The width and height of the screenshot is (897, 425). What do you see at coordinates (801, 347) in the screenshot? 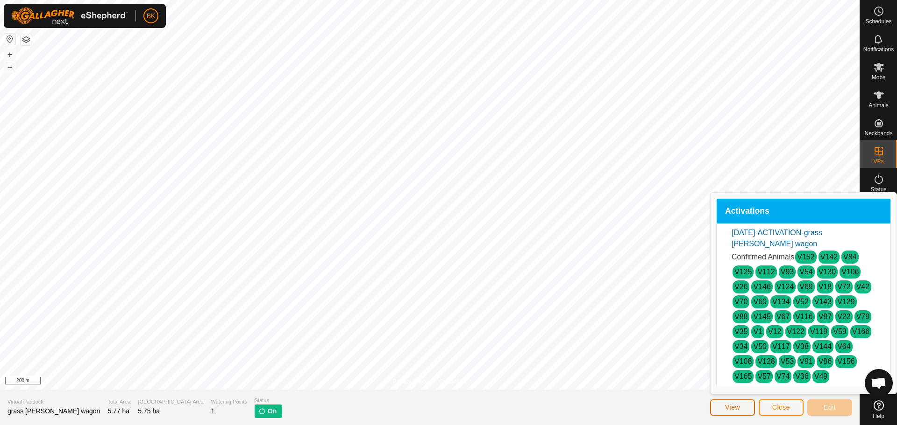
I see `a: V38` at bounding box center [801, 347].